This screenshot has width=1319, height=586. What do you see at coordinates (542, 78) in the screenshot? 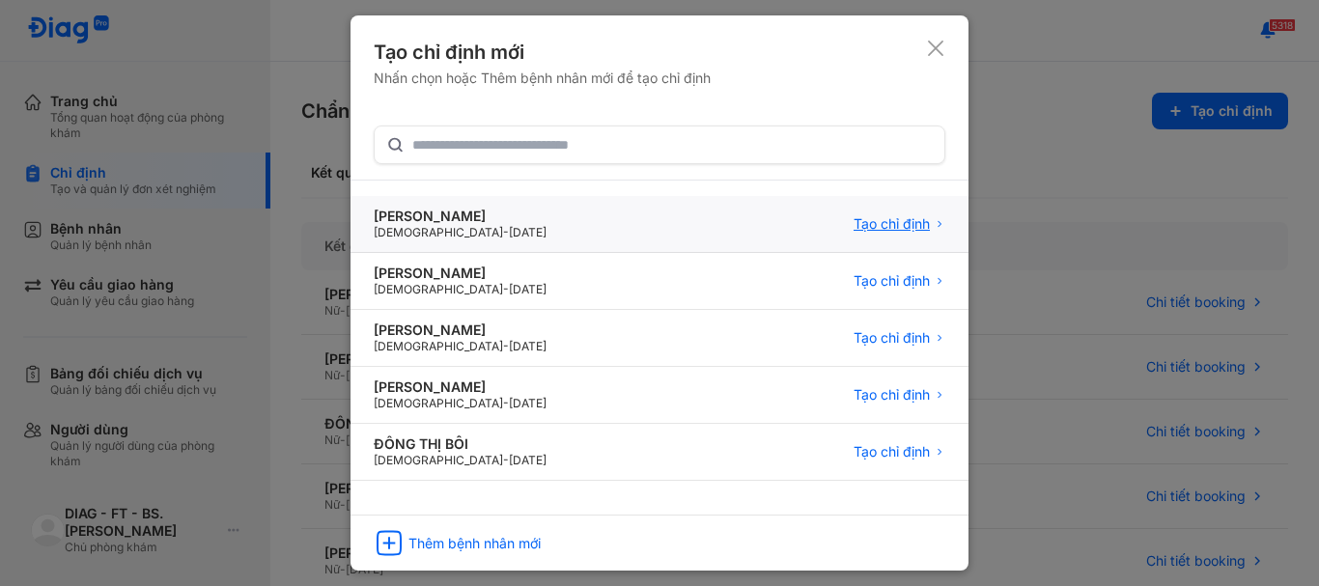
I see `div: Nhấn chọn hoặc Thêm bệnh nhân mới để tạo chỉ định` at bounding box center [542, 78].